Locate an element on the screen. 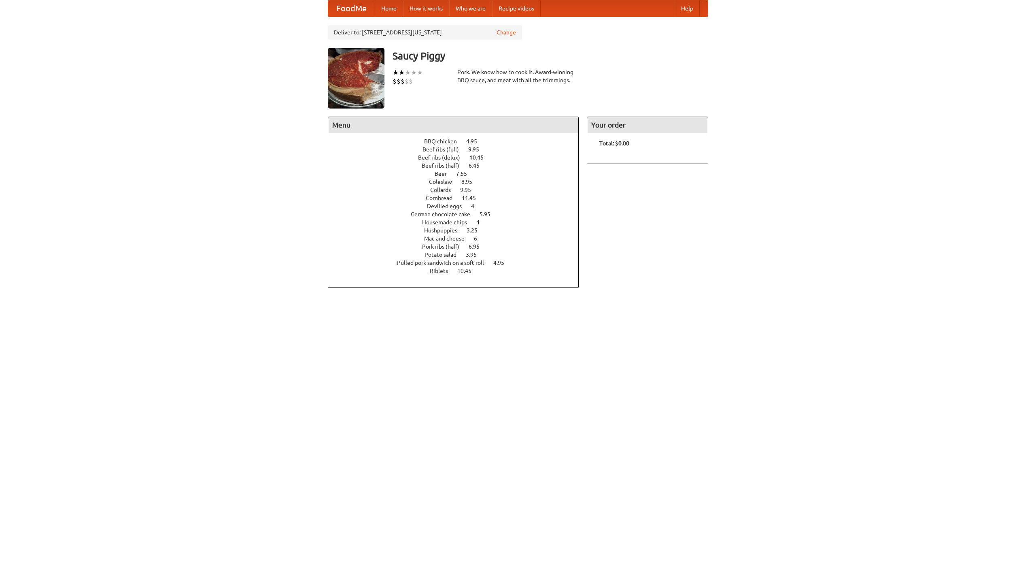  img: angular.jpg is located at coordinates (356, 78).